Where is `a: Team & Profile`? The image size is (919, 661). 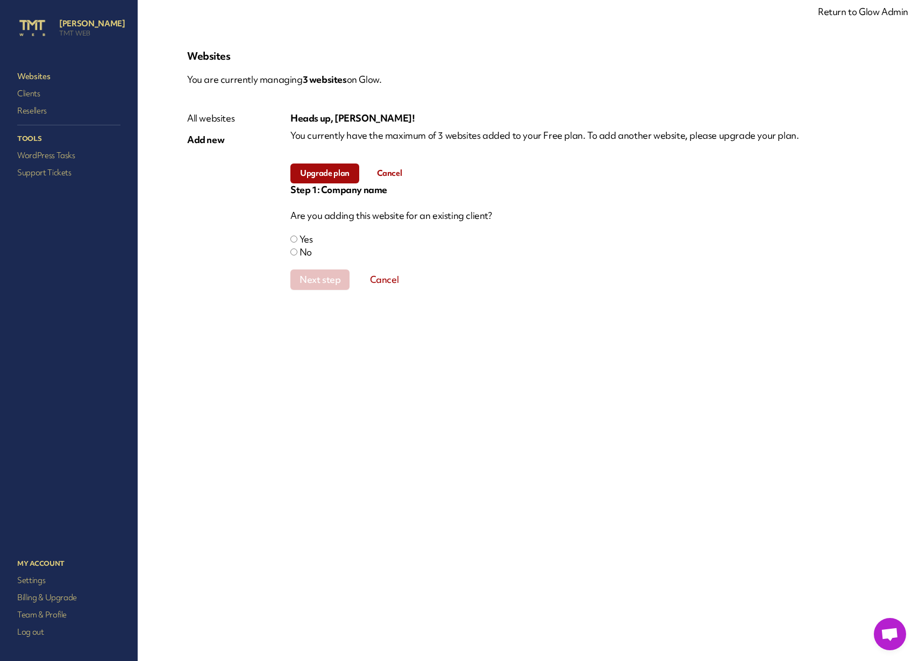
a: Team & Profile is located at coordinates (69, 615).